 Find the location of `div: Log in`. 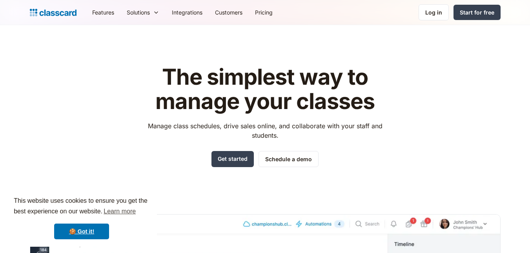

div: Log in is located at coordinates (434, 12).